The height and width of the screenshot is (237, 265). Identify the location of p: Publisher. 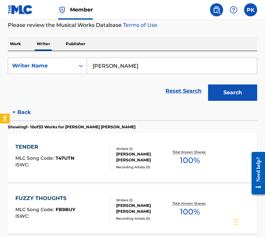
(76, 44).